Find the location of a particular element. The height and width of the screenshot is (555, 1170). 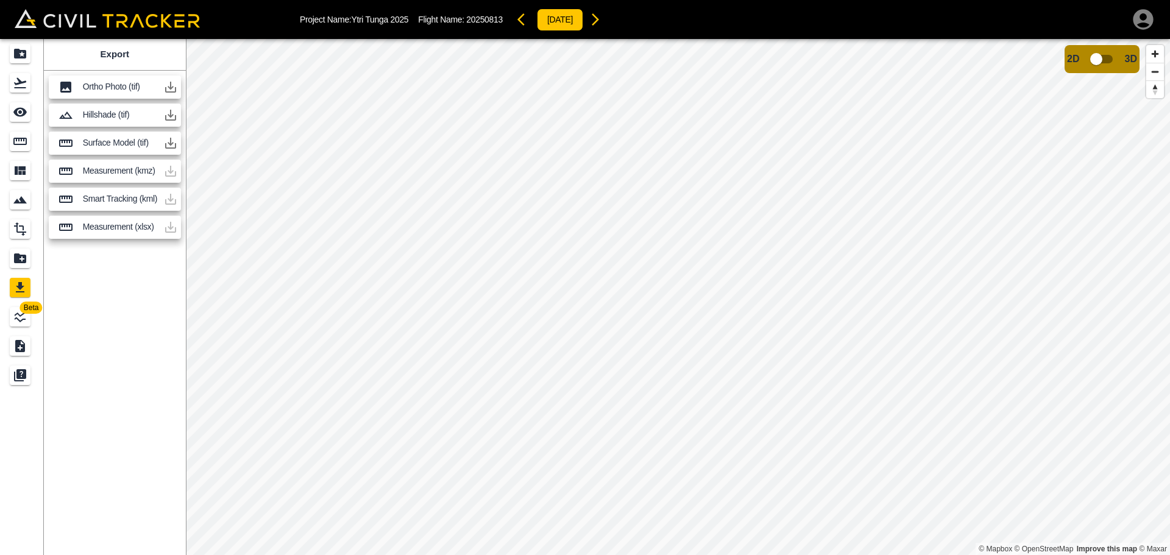

a: Maxar is located at coordinates (1153, 549).